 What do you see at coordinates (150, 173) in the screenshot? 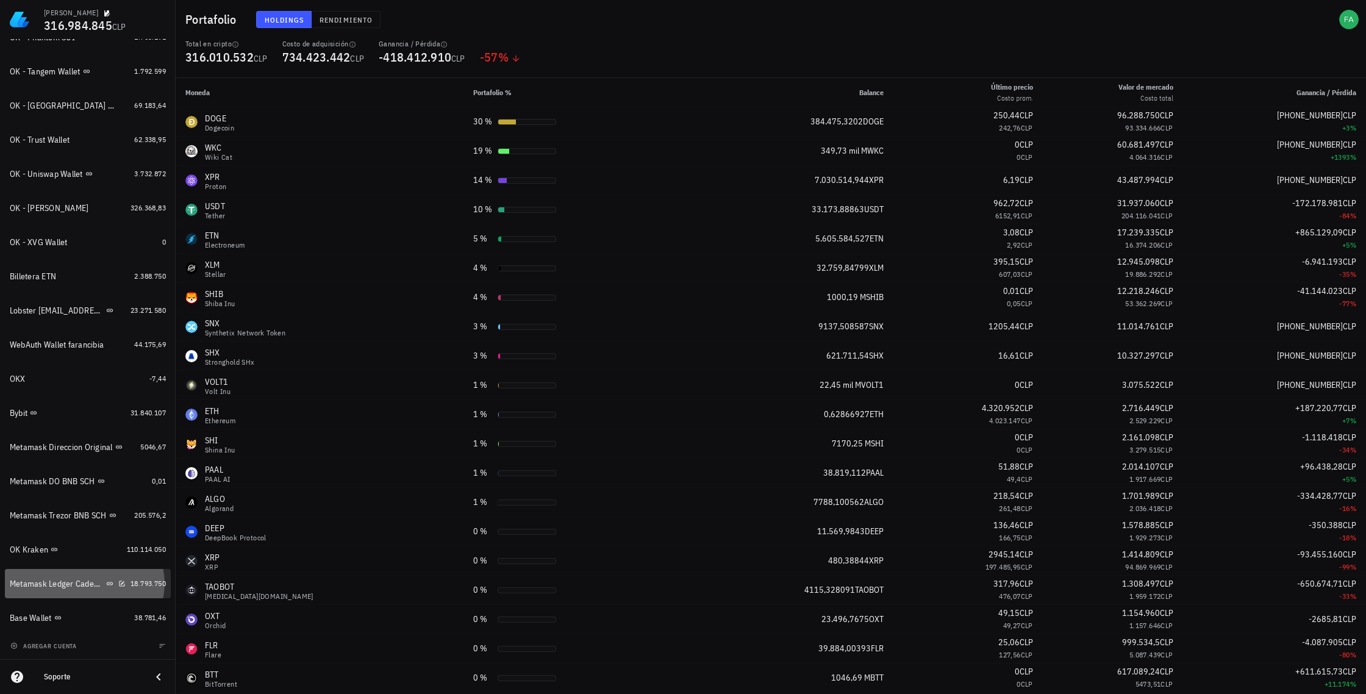
I see `span: 3.732.872` at bounding box center [150, 173].